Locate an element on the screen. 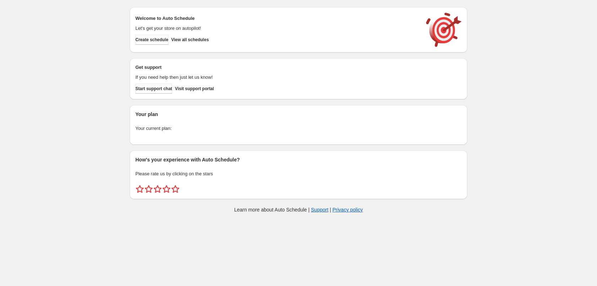 This screenshot has width=597, height=286. a: Privacy policy is located at coordinates (348, 210).